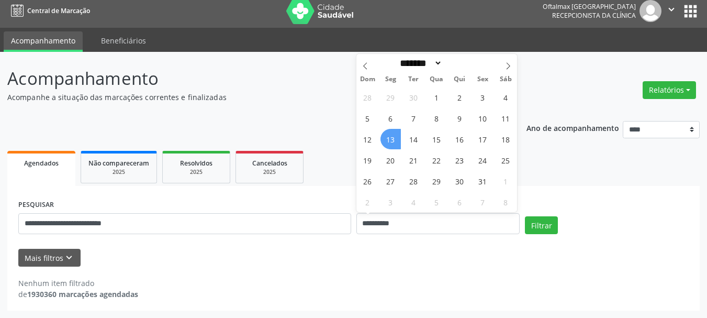  I want to click on div: de, so click(78, 294).